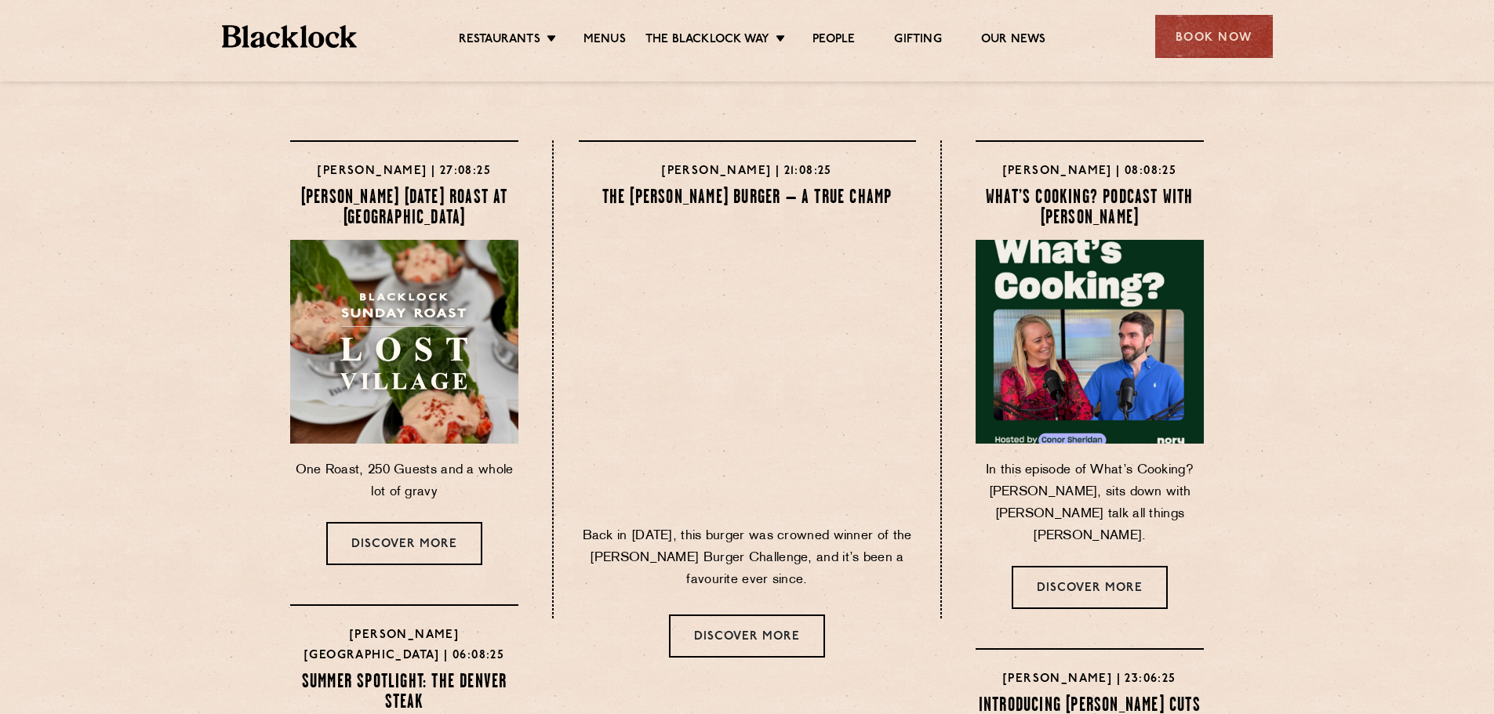  What do you see at coordinates (1214, 36) in the screenshot?
I see `div: Book Now` at bounding box center [1214, 36].